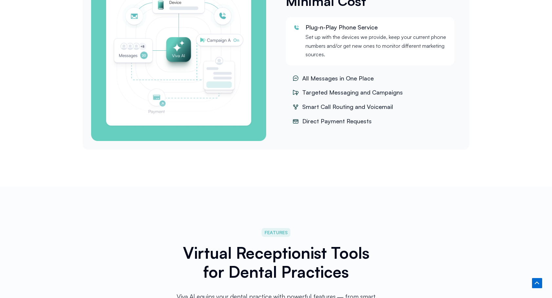  What do you see at coordinates (376, 46) in the screenshot?
I see `p: Set up with the devices we provide, keep your current phone numbers and/or get new ones to monito...` at bounding box center [376, 46].